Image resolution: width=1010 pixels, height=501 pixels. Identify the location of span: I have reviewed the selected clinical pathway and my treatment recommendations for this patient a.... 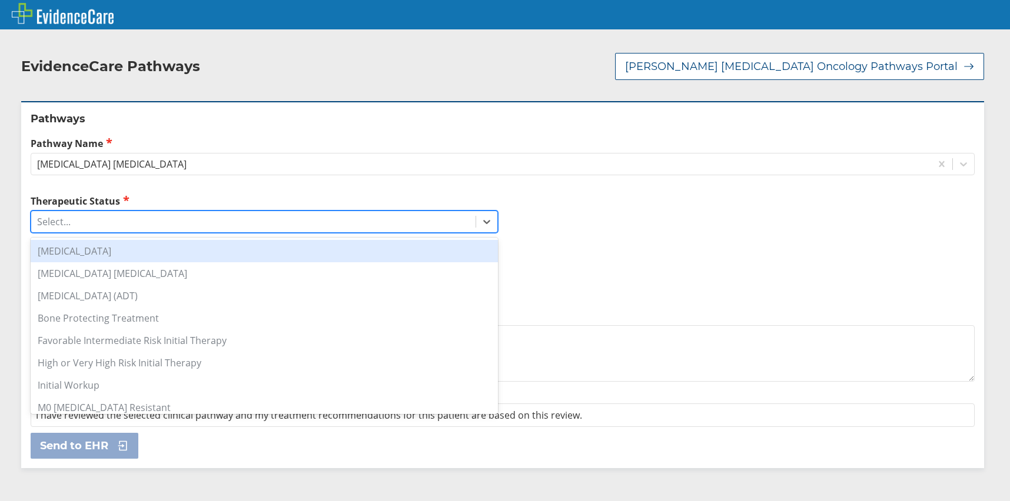
(309, 415).